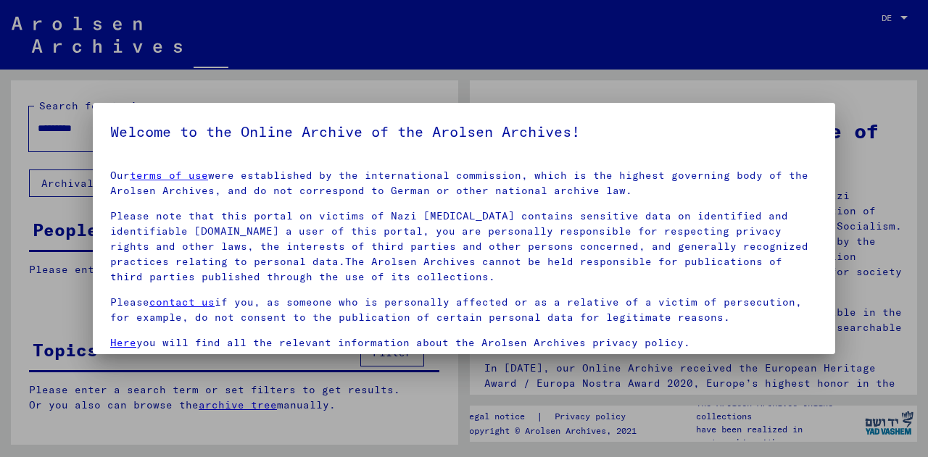 The image size is (928, 457). Describe the element at coordinates (464, 183) in the screenshot. I see `p: Our were established by the international commission, which is the highest governing body of the ...` at that location.